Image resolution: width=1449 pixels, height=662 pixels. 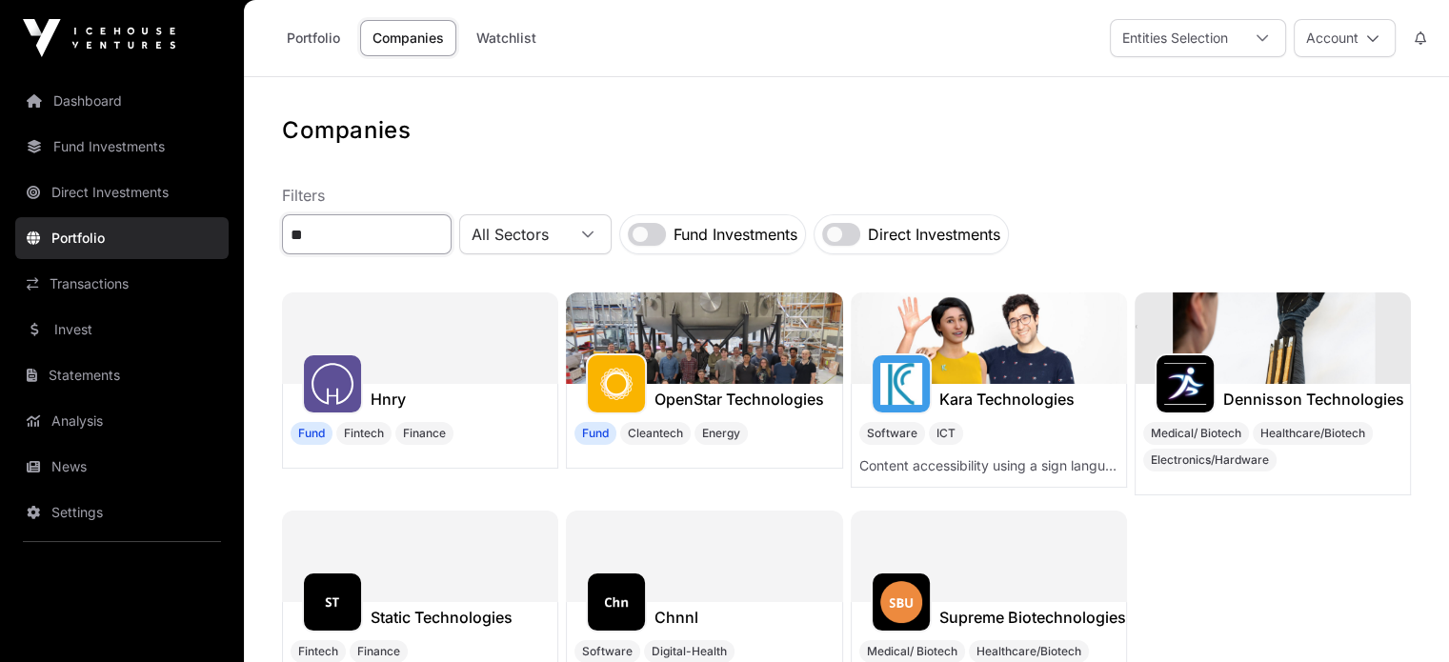 What do you see at coordinates (735, 234) in the screenshot?
I see `label: Fund Investments` at bounding box center [735, 234].